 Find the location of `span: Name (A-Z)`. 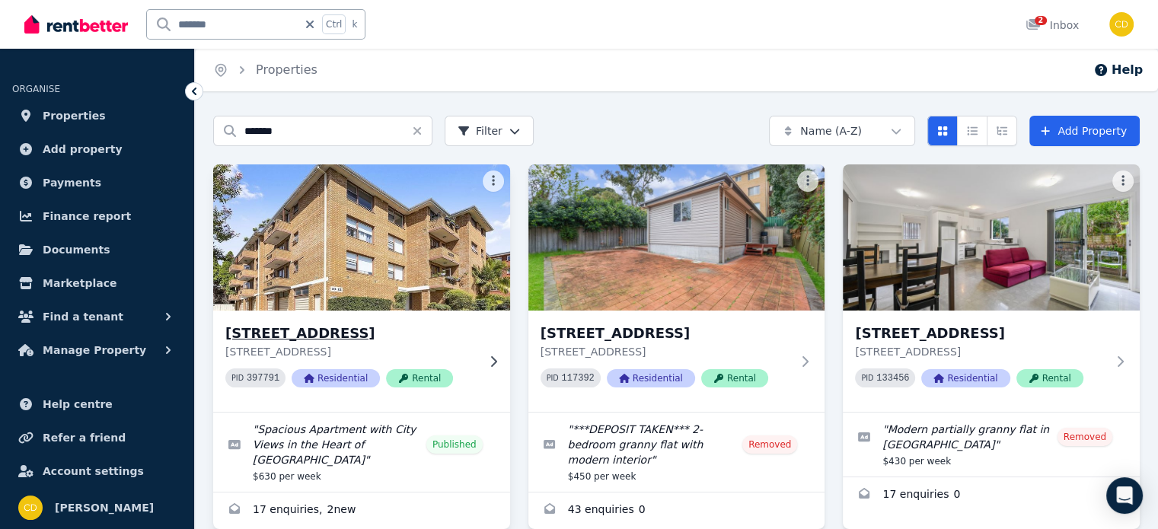

span: Name (A-Z) is located at coordinates (831, 131).